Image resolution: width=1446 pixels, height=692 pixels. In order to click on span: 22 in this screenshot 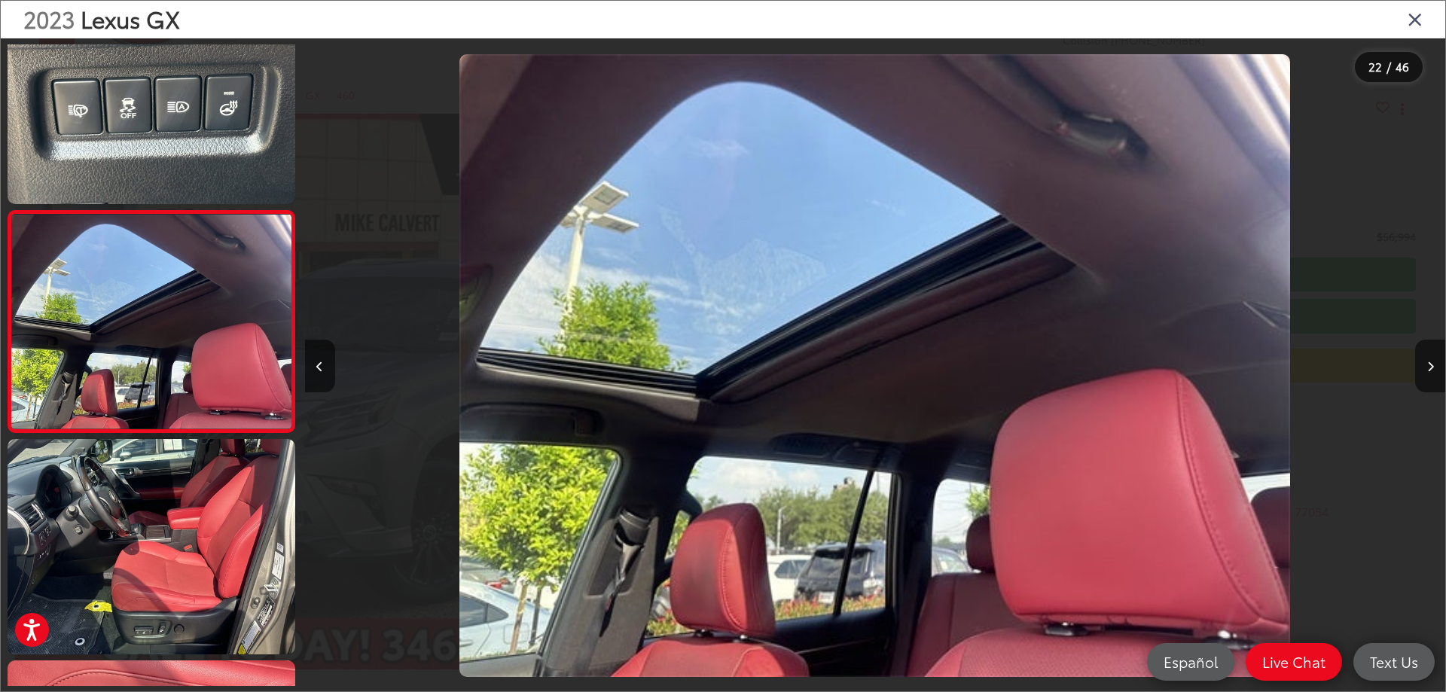, I will do `click(1375, 66)`.